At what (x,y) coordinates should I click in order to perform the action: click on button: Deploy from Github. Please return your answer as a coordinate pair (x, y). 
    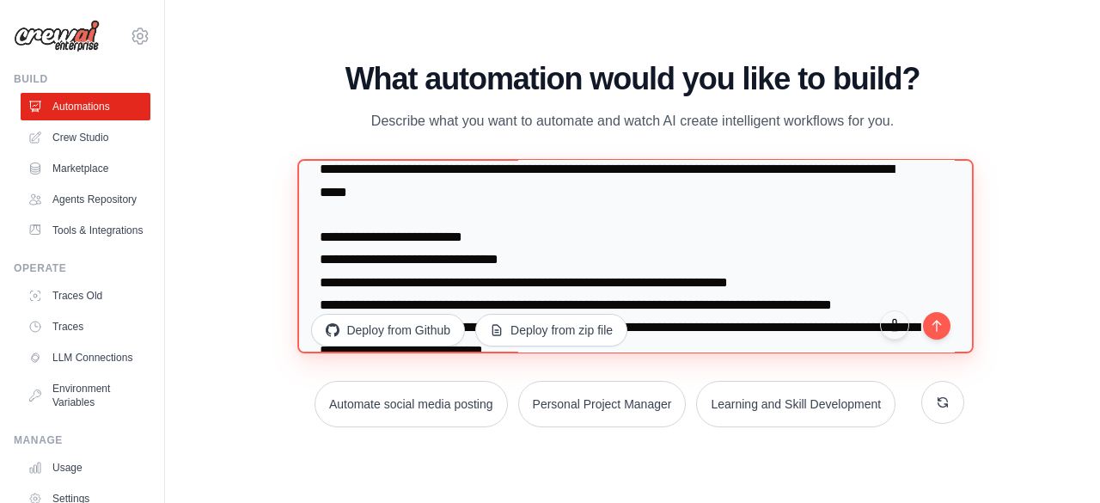
    Looking at the image, I should click on (388, 330).